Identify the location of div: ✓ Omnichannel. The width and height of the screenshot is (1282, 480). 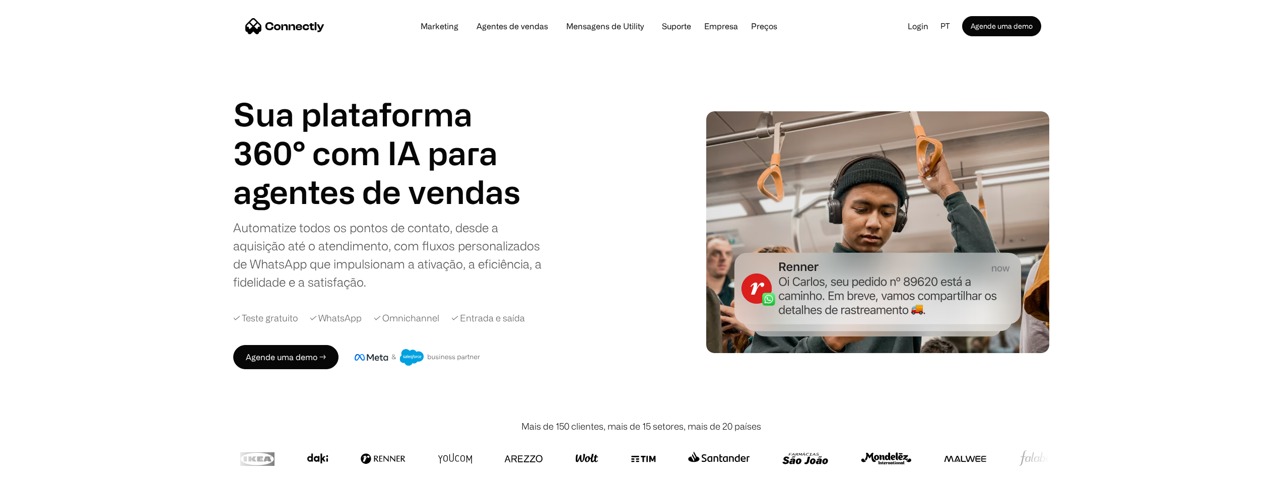
(406, 318).